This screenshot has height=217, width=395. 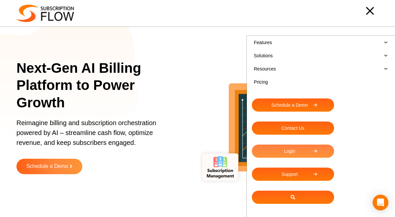 What do you see at coordinates (321, 42) in the screenshot?
I see `a: Features` at bounding box center [321, 42].